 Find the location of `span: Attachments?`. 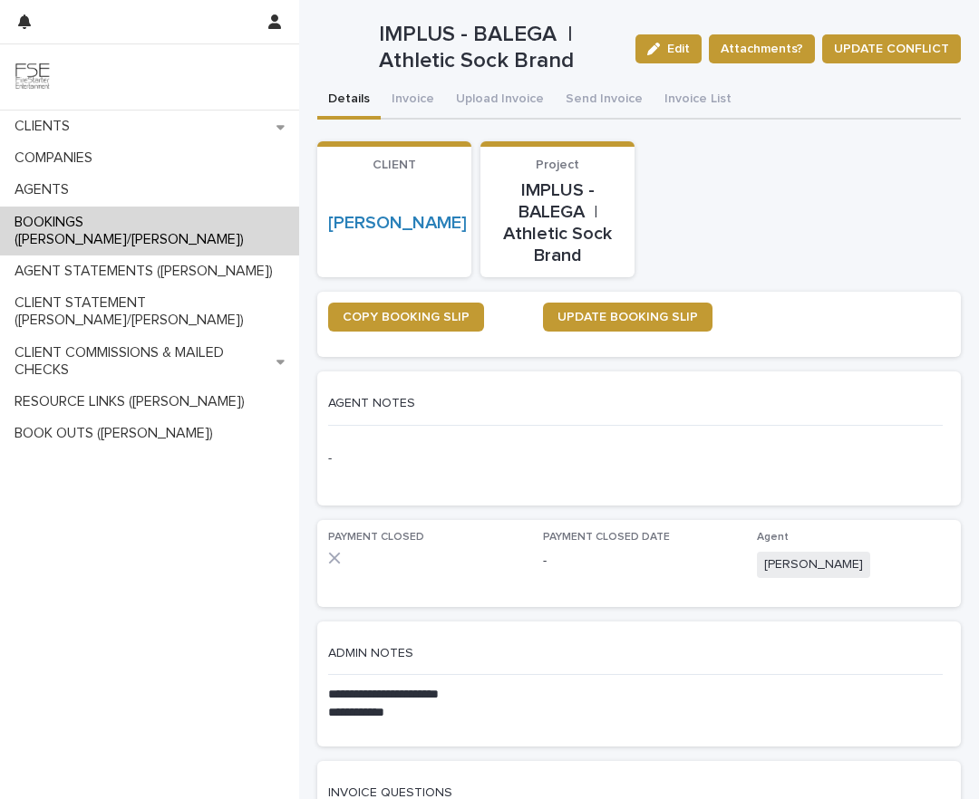

span: Attachments? is located at coordinates (761, 49).